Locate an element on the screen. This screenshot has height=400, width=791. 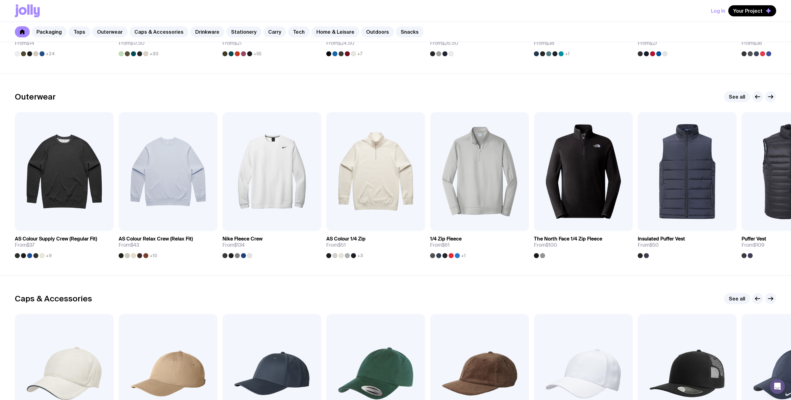
button: Log In is located at coordinates (718, 11).